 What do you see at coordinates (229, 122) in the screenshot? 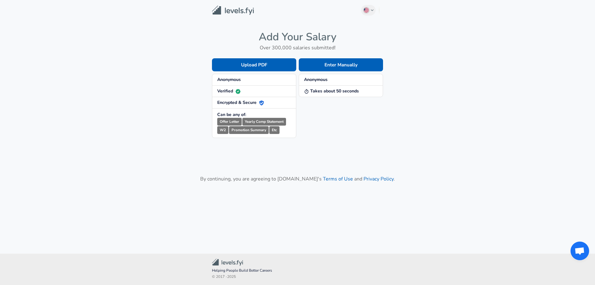
I see `small: Offer Letter` at bounding box center [229, 122].